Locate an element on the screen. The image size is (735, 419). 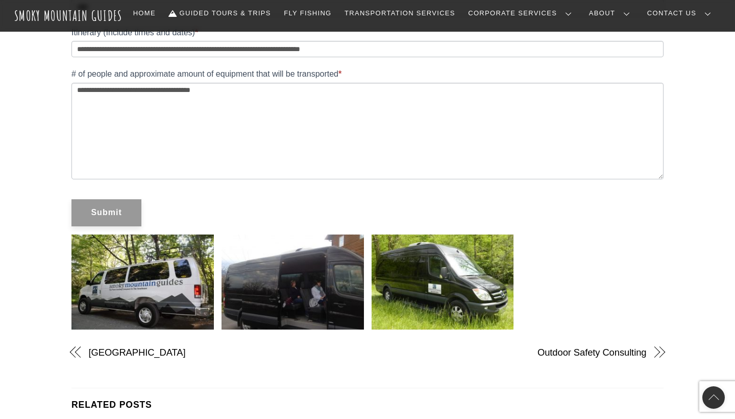
a: Contact Us is located at coordinates (681, 13).